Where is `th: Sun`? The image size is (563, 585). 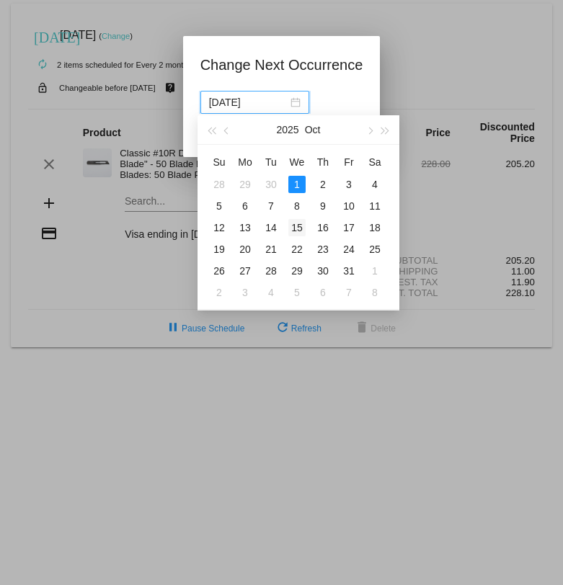 th: Sun is located at coordinates (219, 162).